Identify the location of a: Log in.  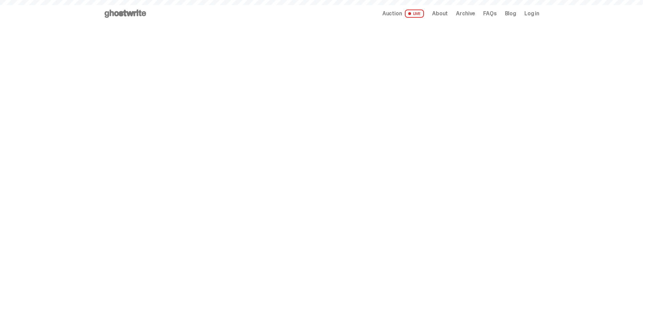
(532, 14).